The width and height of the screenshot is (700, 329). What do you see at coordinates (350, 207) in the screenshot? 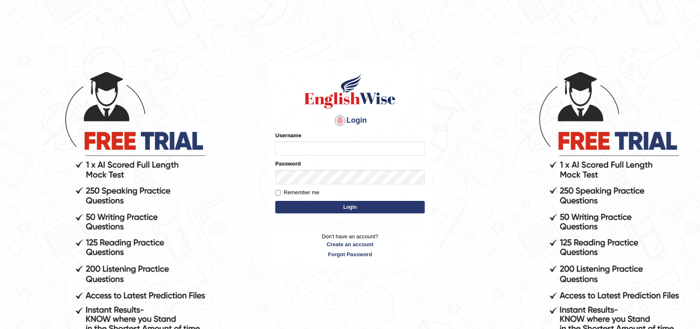
I see `button: Login` at bounding box center [350, 207].